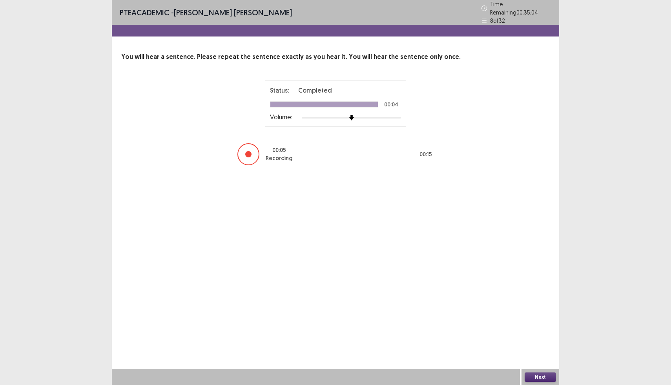  Describe the element at coordinates (279, 90) in the screenshot. I see `p: Status:` at that location.